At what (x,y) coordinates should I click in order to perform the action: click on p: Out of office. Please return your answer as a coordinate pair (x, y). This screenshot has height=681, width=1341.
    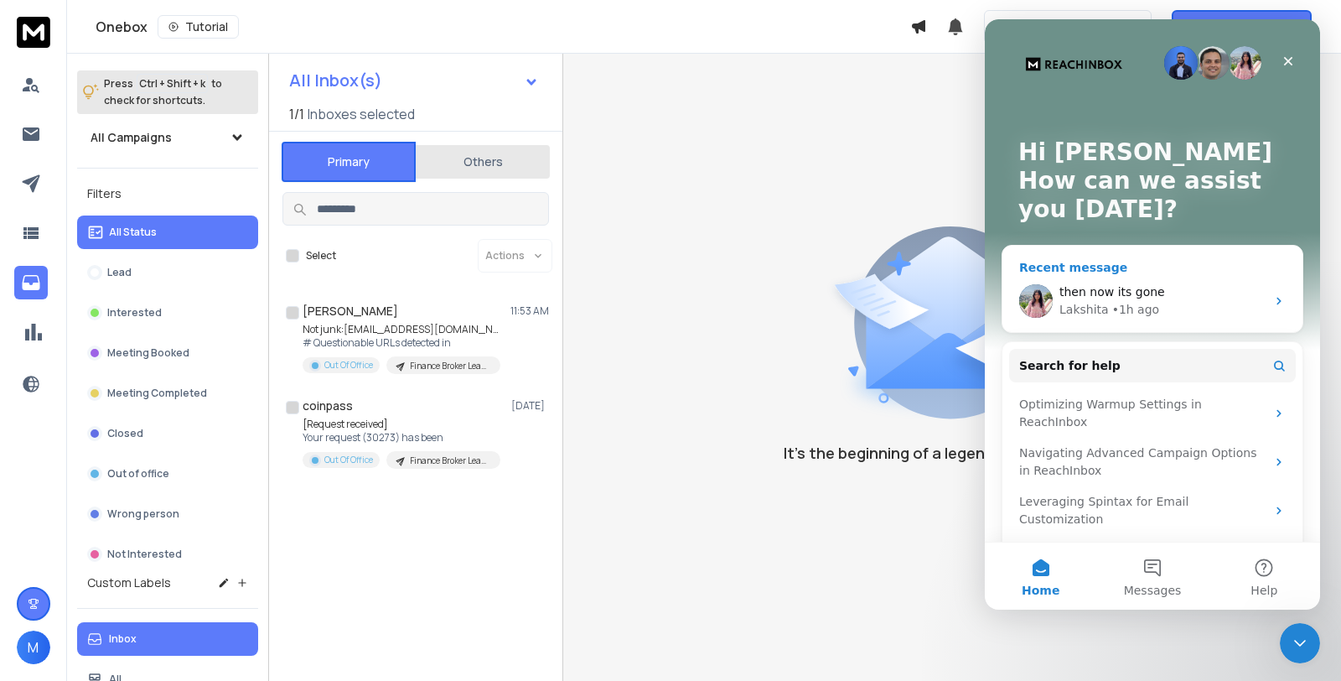
    Looking at the image, I should click on (138, 474).